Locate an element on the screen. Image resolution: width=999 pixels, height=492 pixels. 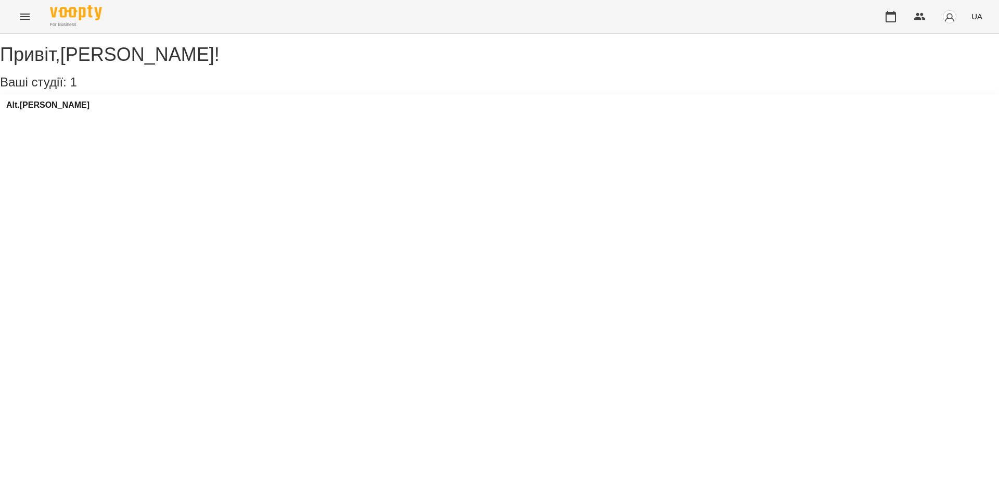
img: Voopty Logo is located at coordinates (76, 12).